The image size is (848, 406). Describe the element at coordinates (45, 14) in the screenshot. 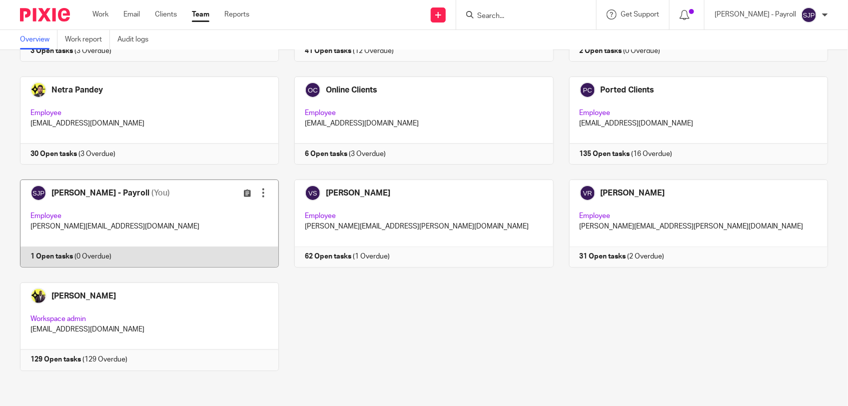

I see `img: Pixie` at that location.